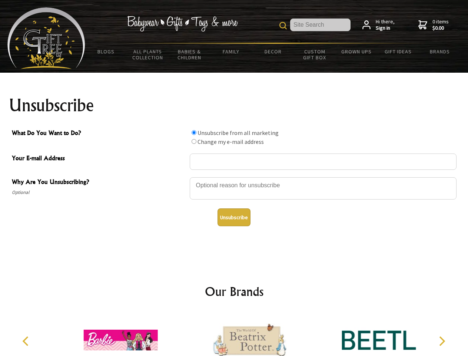 The height and width of the screenshot is (356, 468). What do you see at coordinates (231, 52) in the screenshot?
I see `a: Family` at bounding box center [231, 52].